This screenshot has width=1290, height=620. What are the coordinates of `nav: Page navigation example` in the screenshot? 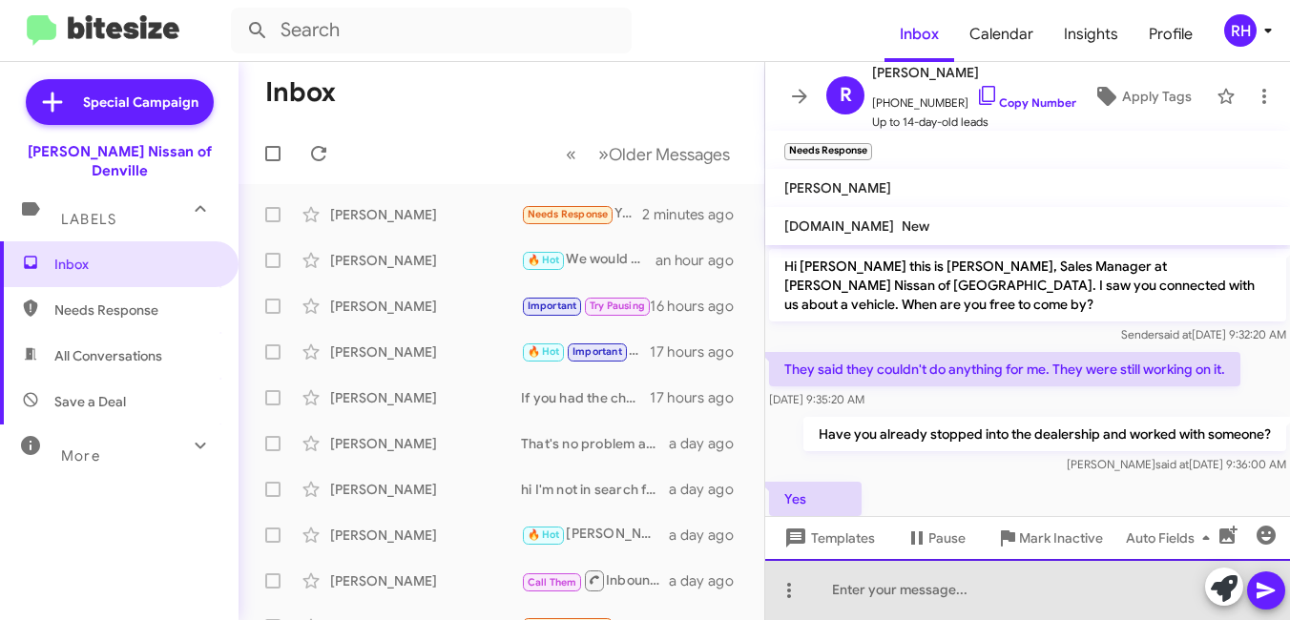 It's located at (648, 154).